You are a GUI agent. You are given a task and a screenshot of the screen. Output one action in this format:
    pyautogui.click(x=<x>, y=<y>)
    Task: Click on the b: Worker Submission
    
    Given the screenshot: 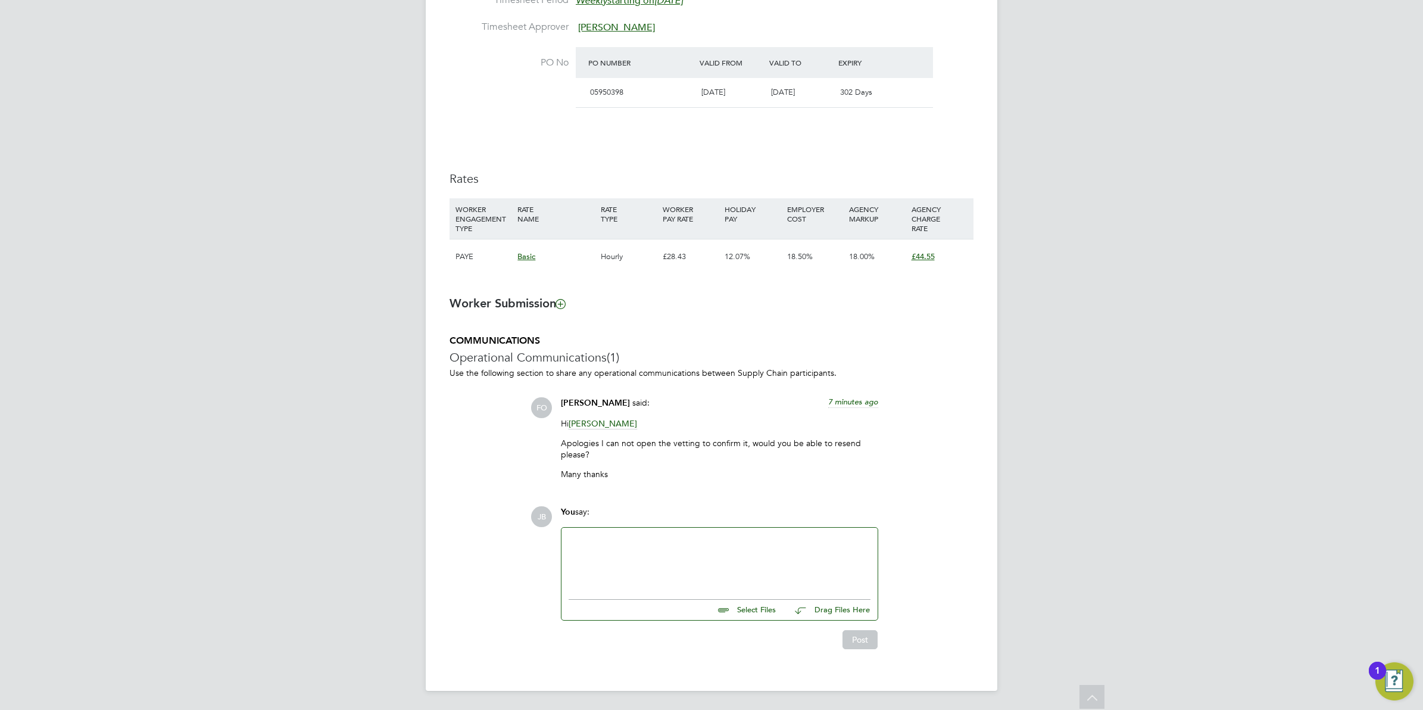 What is the action you would take?
    pyautogui.click(x=507, y=303)
    